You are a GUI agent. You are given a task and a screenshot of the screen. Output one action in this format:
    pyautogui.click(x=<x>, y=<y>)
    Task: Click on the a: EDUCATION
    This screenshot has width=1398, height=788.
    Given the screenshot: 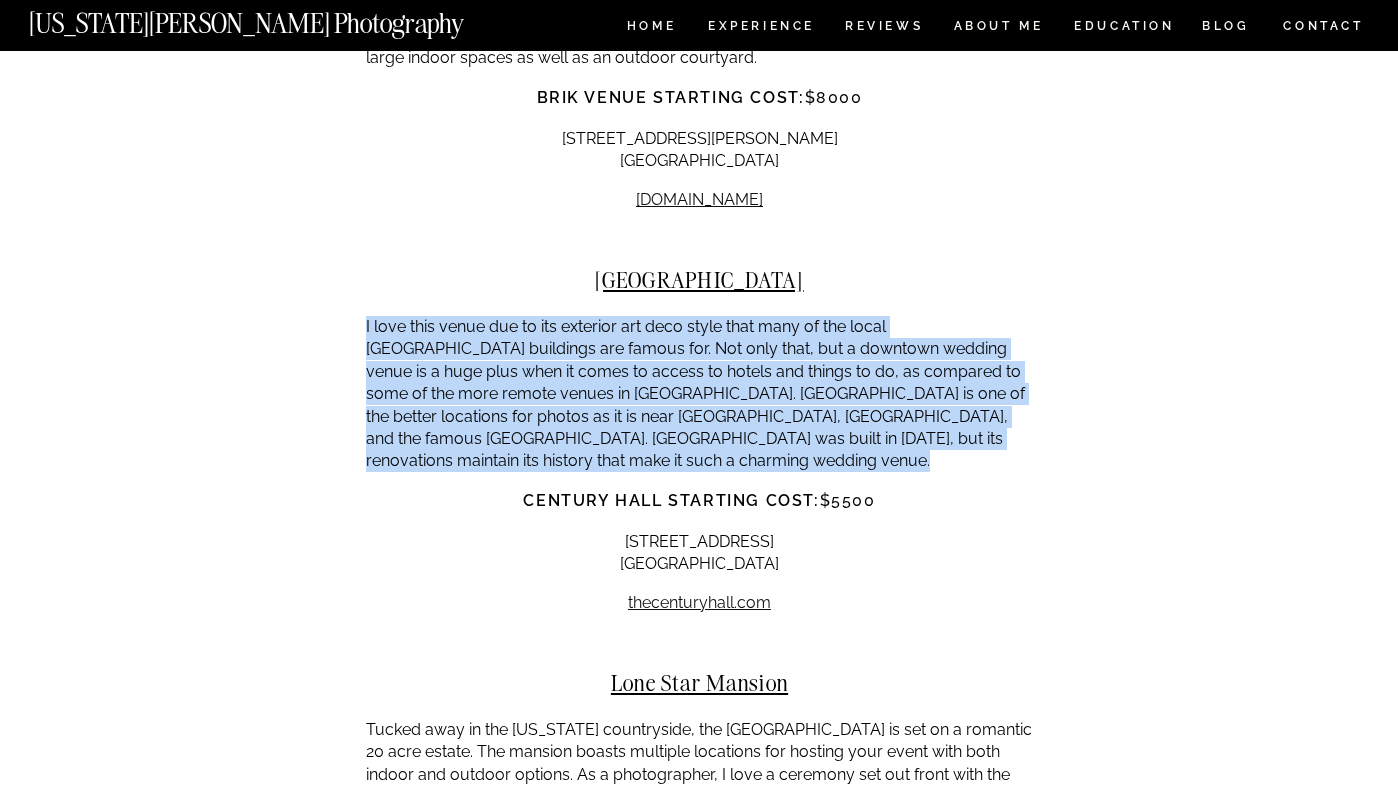 What is the action you would take?
    pyautogui.click(x=1124, y=28)
    